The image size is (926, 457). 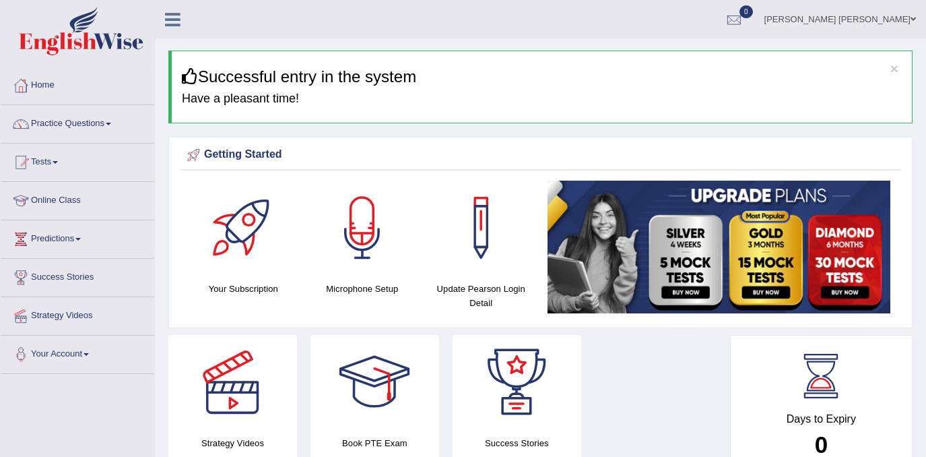 I want to click on a: Practice Questions, so click(x=77, y=122).